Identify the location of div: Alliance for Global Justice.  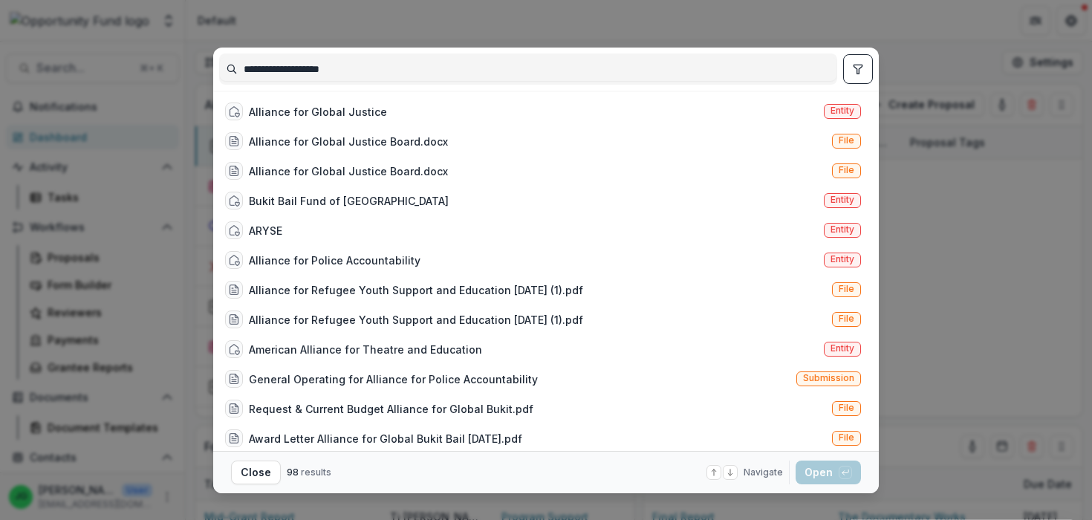
(318, 111).